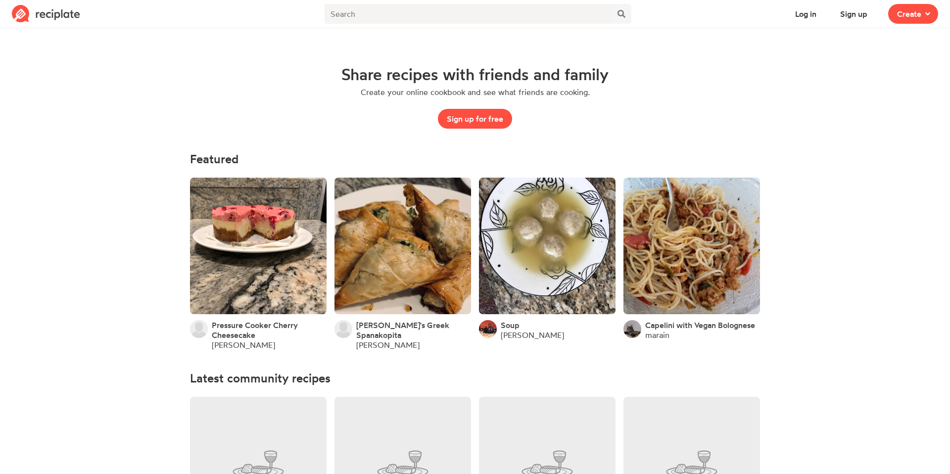  What do you see at coordinates (475, 92) in the screenshot?
I see `p: Create your online cookbook and see what friends are cooking.` at bounding box center [475, 92].